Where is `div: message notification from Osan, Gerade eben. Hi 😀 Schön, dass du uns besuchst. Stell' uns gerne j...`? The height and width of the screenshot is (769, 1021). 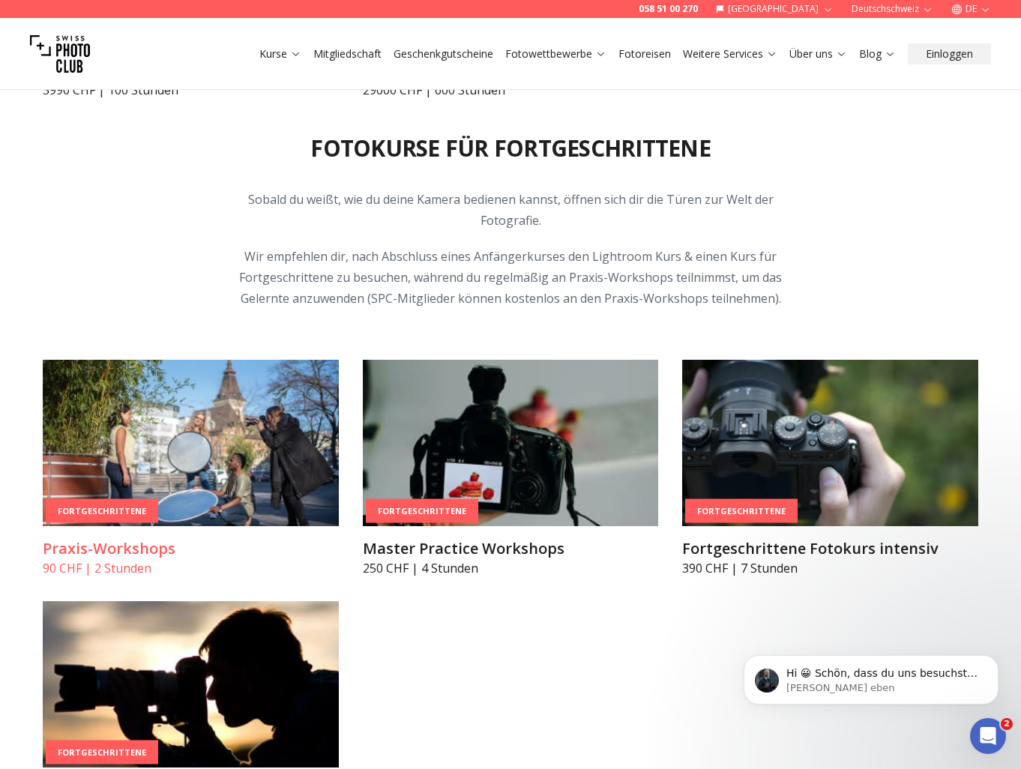
div: message notification from Osan, Gerade eben. Hi 😀 Schön, dass du uns besuchst. Stell' uns gerne j... is located at coordinates (150, 56).